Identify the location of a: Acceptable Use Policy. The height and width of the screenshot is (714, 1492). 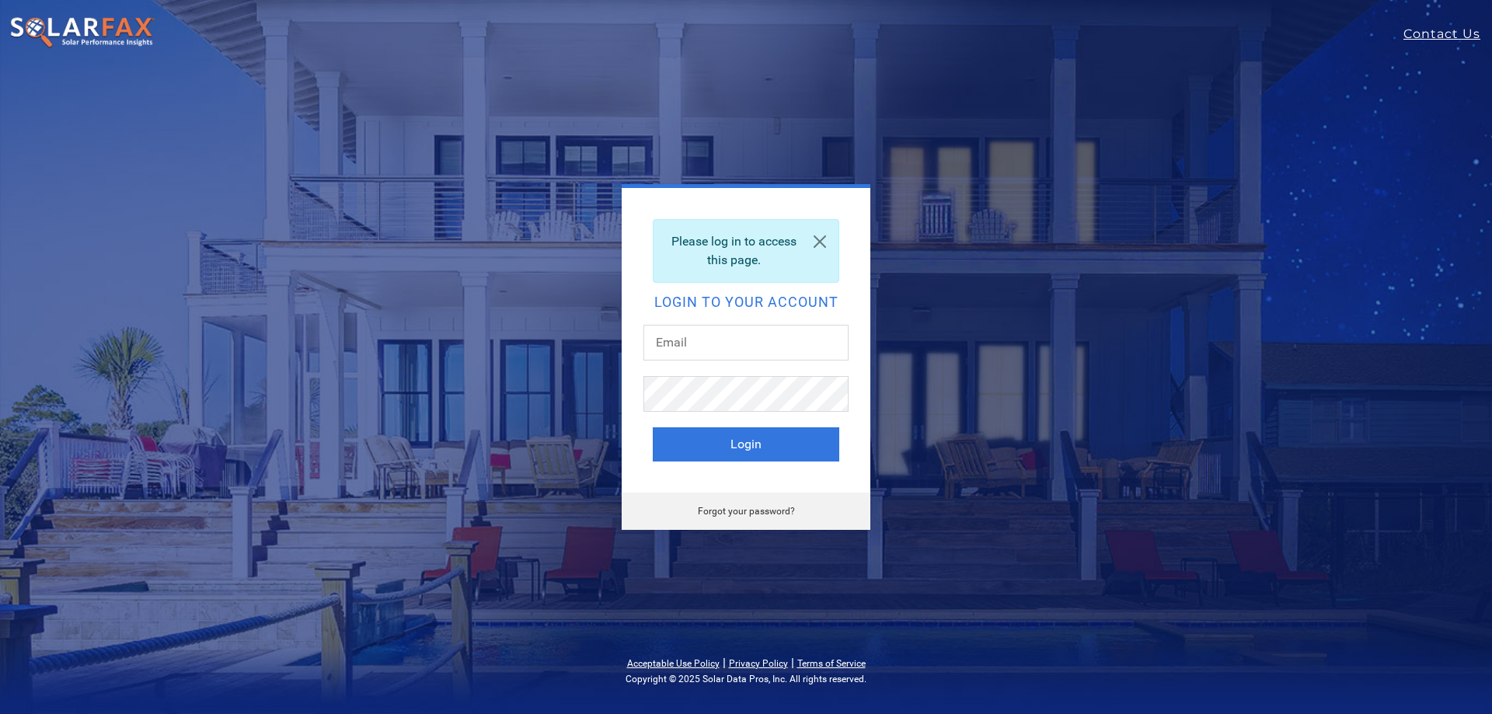
(673, 664).